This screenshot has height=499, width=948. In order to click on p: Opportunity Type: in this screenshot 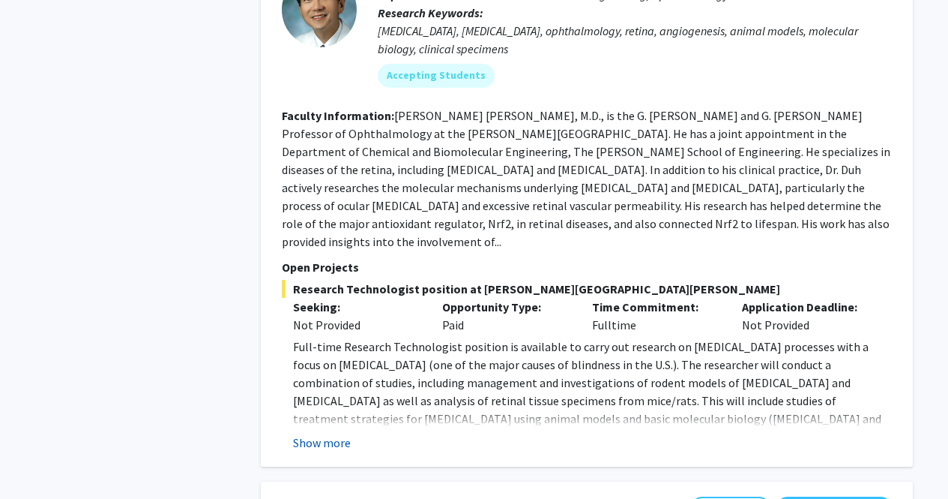, I will do `click(506, 307)`.